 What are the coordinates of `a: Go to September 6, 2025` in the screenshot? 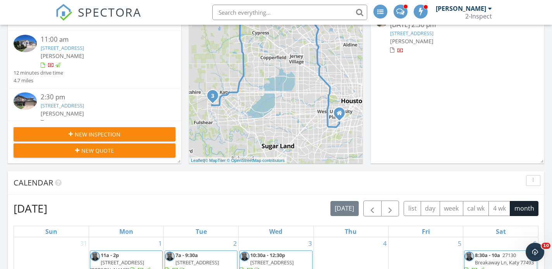 It's located at (534, 244).